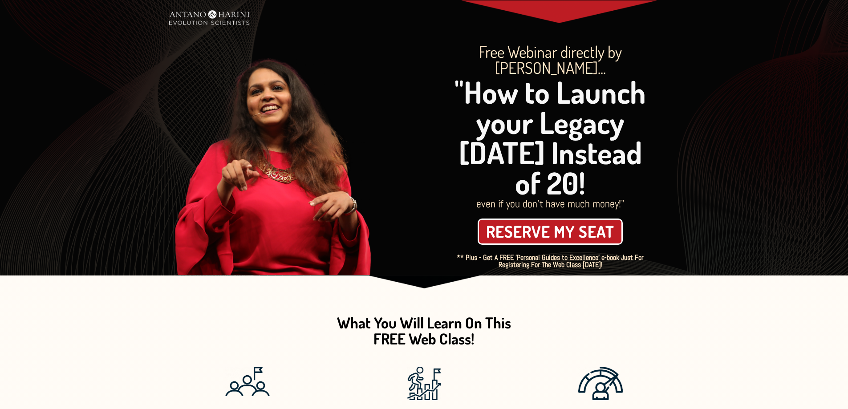 The image size is (848, 409). I want to click on img: AH_Ev-png-2, so click(210, 18).